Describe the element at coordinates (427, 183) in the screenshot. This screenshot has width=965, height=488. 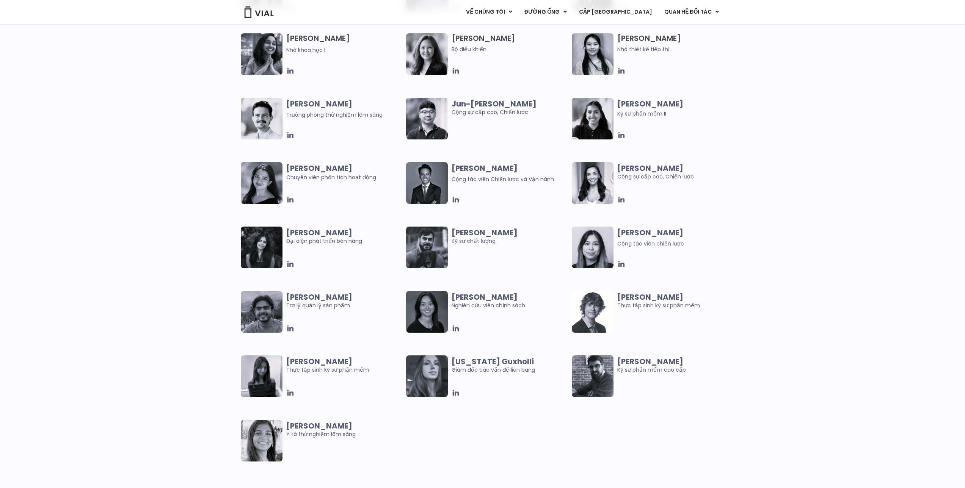
I see `img: Ảnh chụp chân dung người đàn ông đang mỉm cười tên là Urann` at that location.